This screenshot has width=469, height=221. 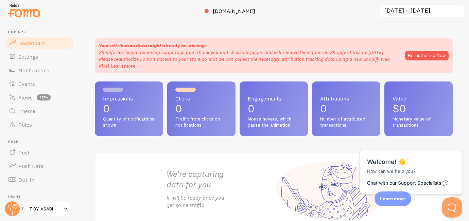 What do you see at coordinates (393, 199) in the screenshot?
I see `div: Learn more` at bounding box center [393, 199].